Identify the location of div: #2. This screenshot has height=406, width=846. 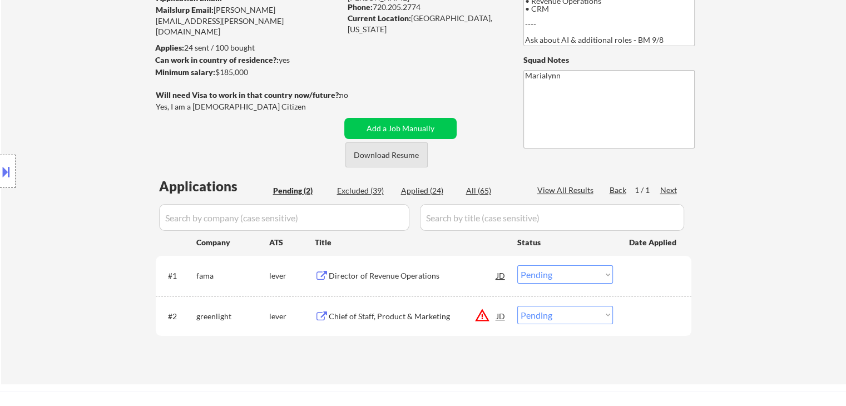
(177, 316).